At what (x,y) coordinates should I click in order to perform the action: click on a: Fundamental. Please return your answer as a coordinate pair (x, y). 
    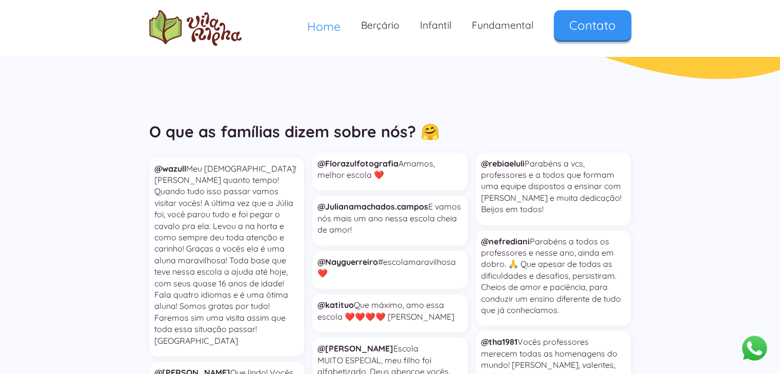
    Looking at the image, I should click on (503, 25).